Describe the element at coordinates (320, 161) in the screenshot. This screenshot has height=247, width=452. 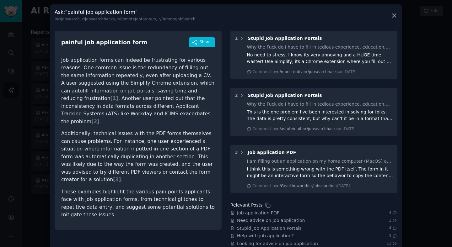
I see `div: I am filling out an application on my home computer (MacOS) and for some reason all of the inform...` at that location.